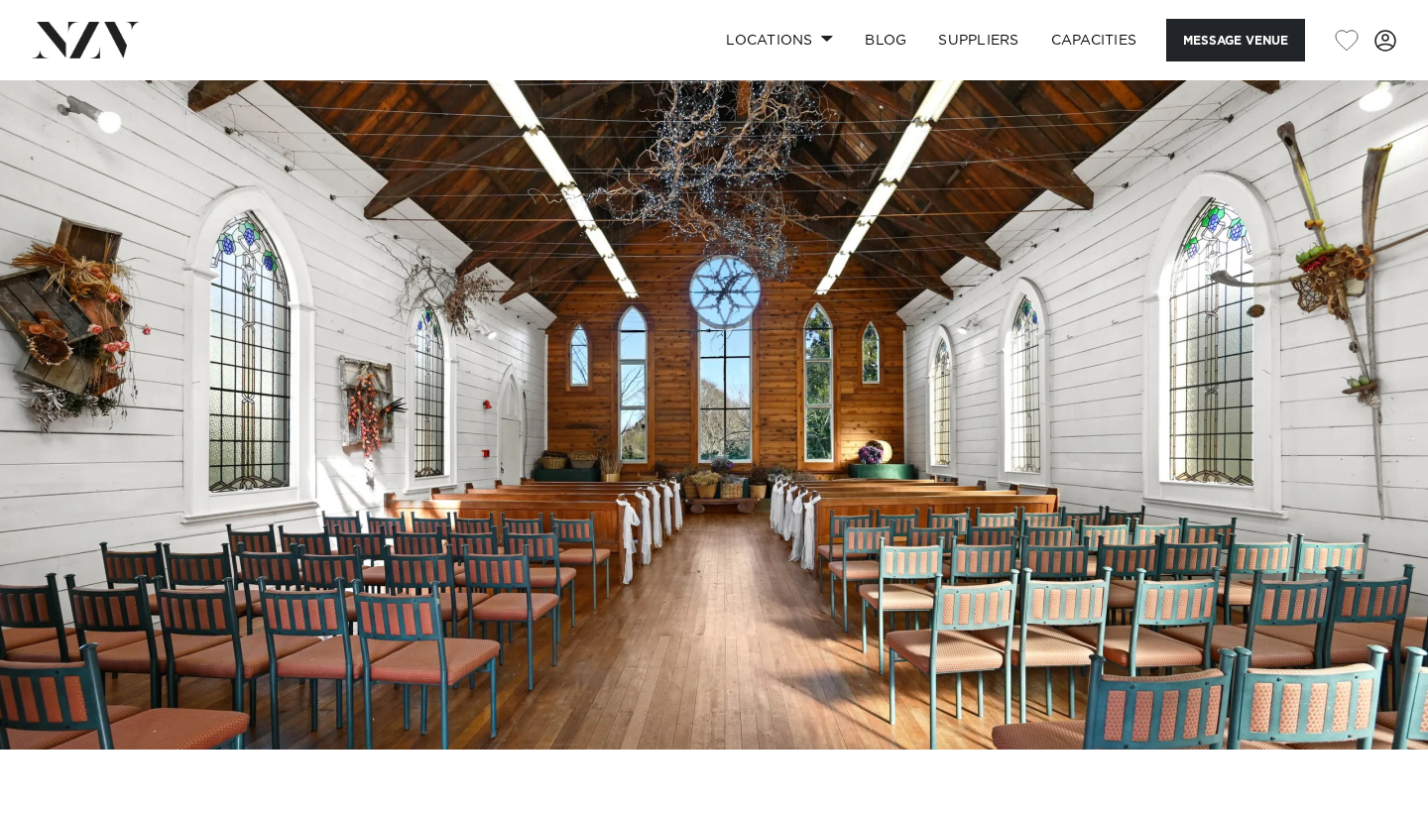 The height and width of the screenshot is (813, 1428). Describe the element at coordinates (85, 40) in the screenshot. I see `img: nzv-logo.png` at that location.